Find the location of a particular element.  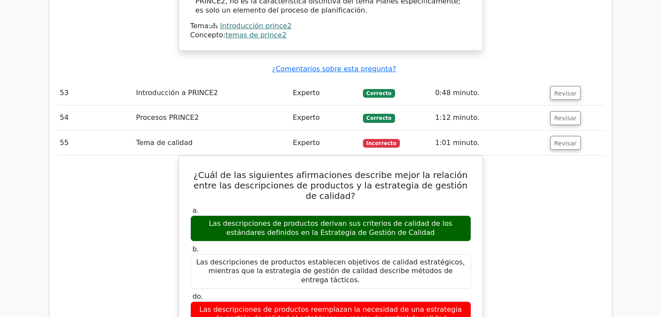

font: Las descripciones de productos derivan sus criterios de calidad de los estándares definidos en la... is located at coordinates (331, 228).